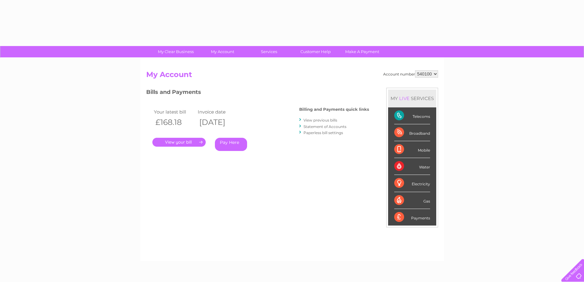  What do you see at coordinates (412, 149) in the screenshot?
I see `div: Mobile` at bounding box center [412, 149].